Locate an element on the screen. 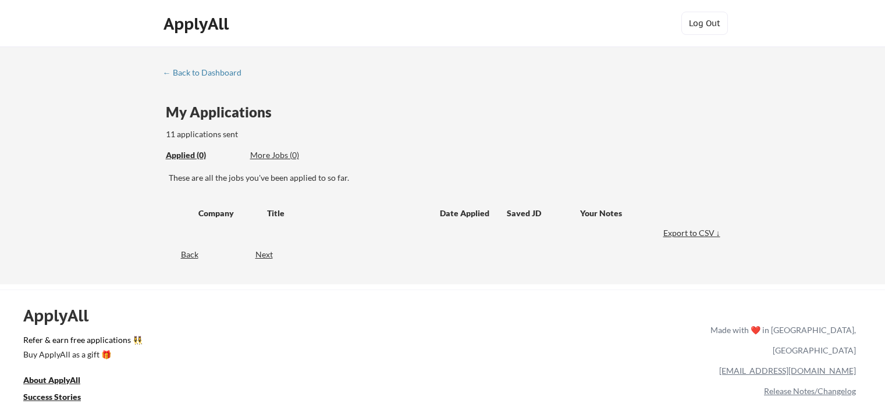 The image size is (885, 404). button: Log Out is located at coordinates (705, 23).